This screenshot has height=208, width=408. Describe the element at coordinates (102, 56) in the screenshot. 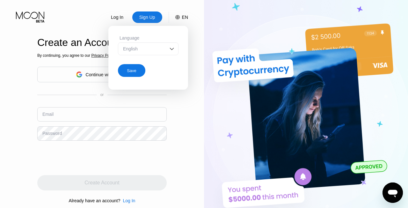

I see `div: By continuing, you agree to our` at that location.